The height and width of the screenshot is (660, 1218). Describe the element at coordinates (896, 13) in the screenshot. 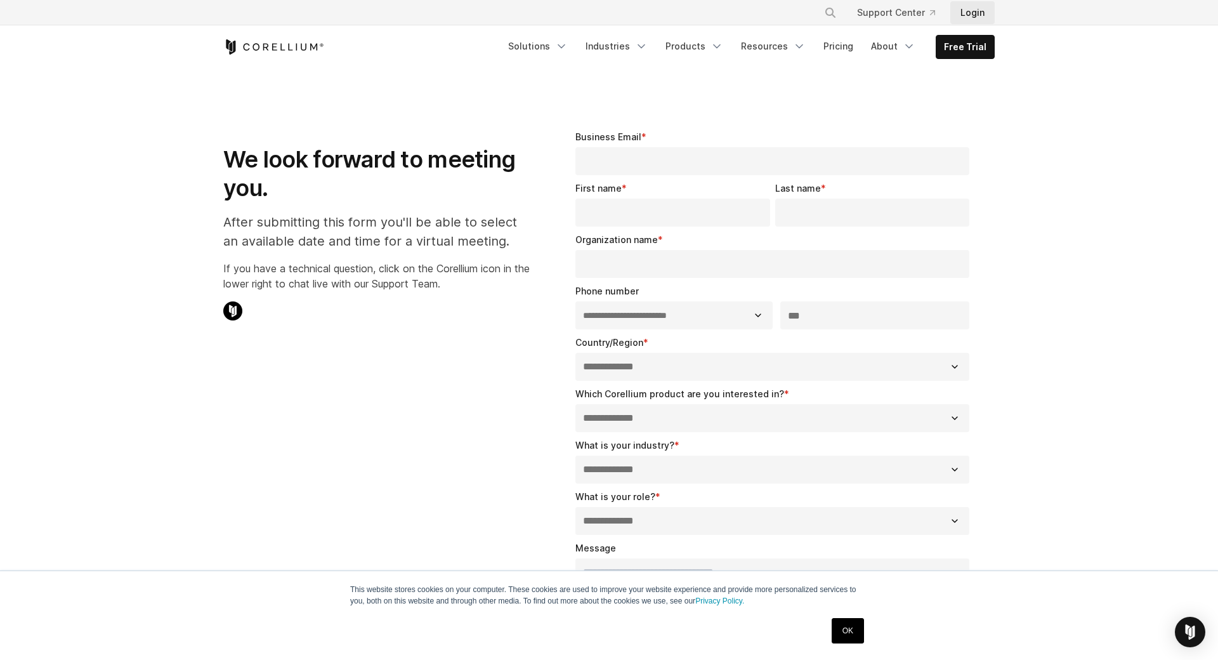

I see `a: Support Center` at that location.